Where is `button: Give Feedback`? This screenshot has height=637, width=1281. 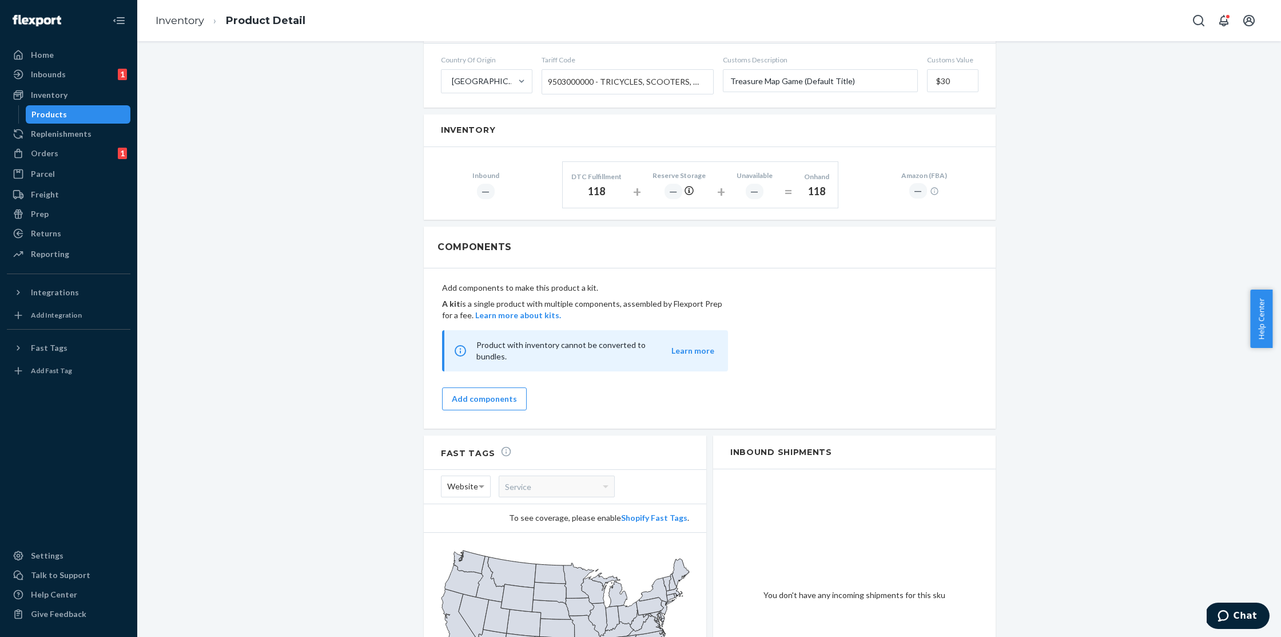 button: Give Feedback is located at coordinates (69, 614).